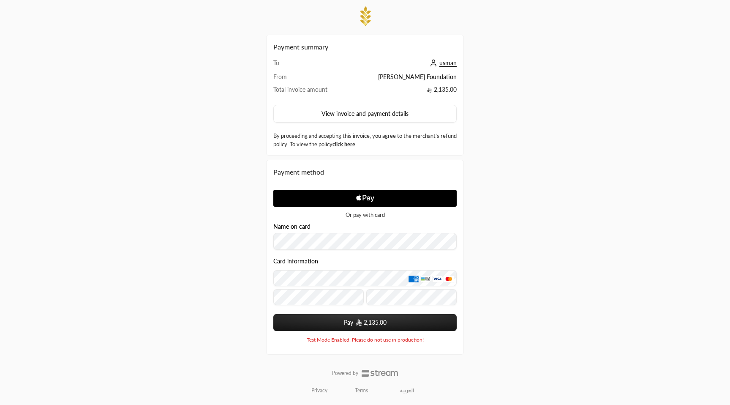 Image resolution: width=730 pixels, height=405 pixels. What do you see at coordinates (310, 92) in the screenshot?
I see `td: Total invoice amount` at bounding box center [310, 92].